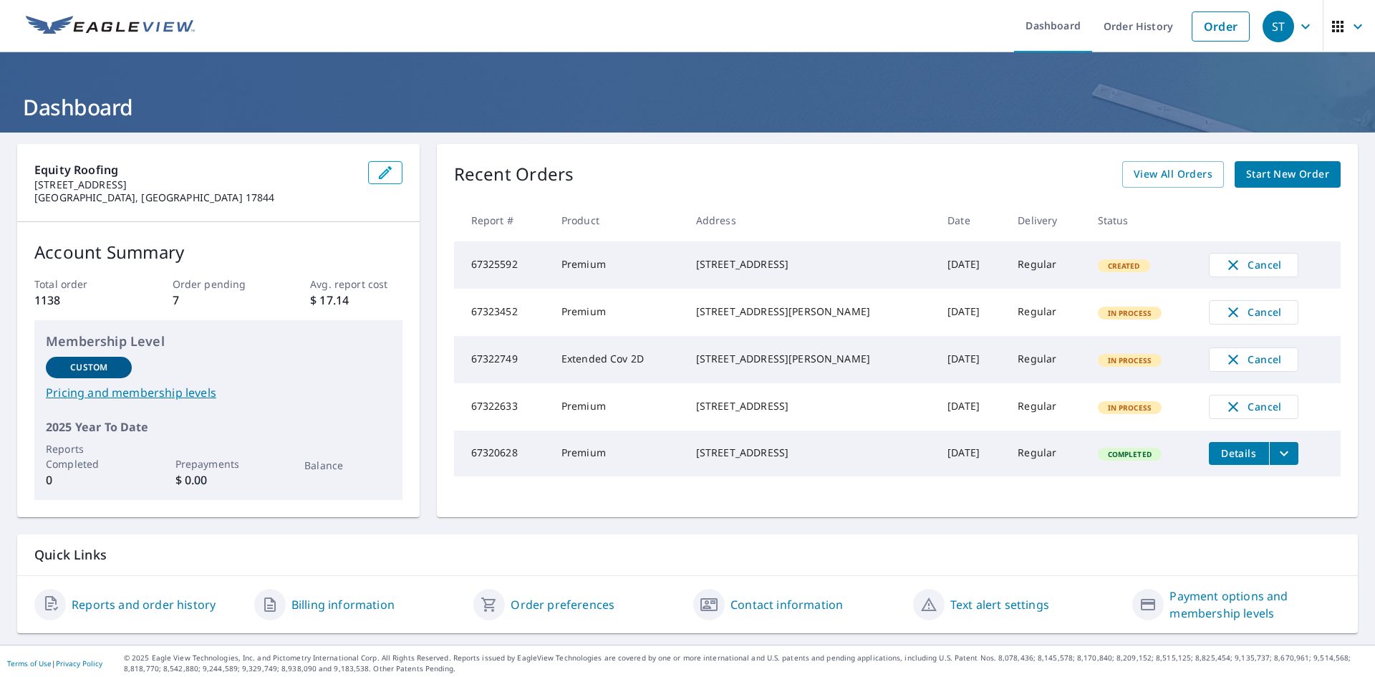 This screenshot has height=677, width=1375. Describe the element at coordinates (89, 367) in the screenshot. I see `p: Custom` at that location.